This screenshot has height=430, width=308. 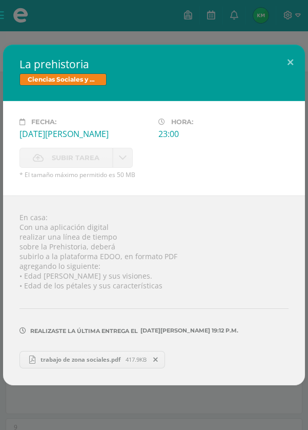 I want to click on a: trabajo de zona sociales.pdf 417.9KB, so click(x=92, y=360).